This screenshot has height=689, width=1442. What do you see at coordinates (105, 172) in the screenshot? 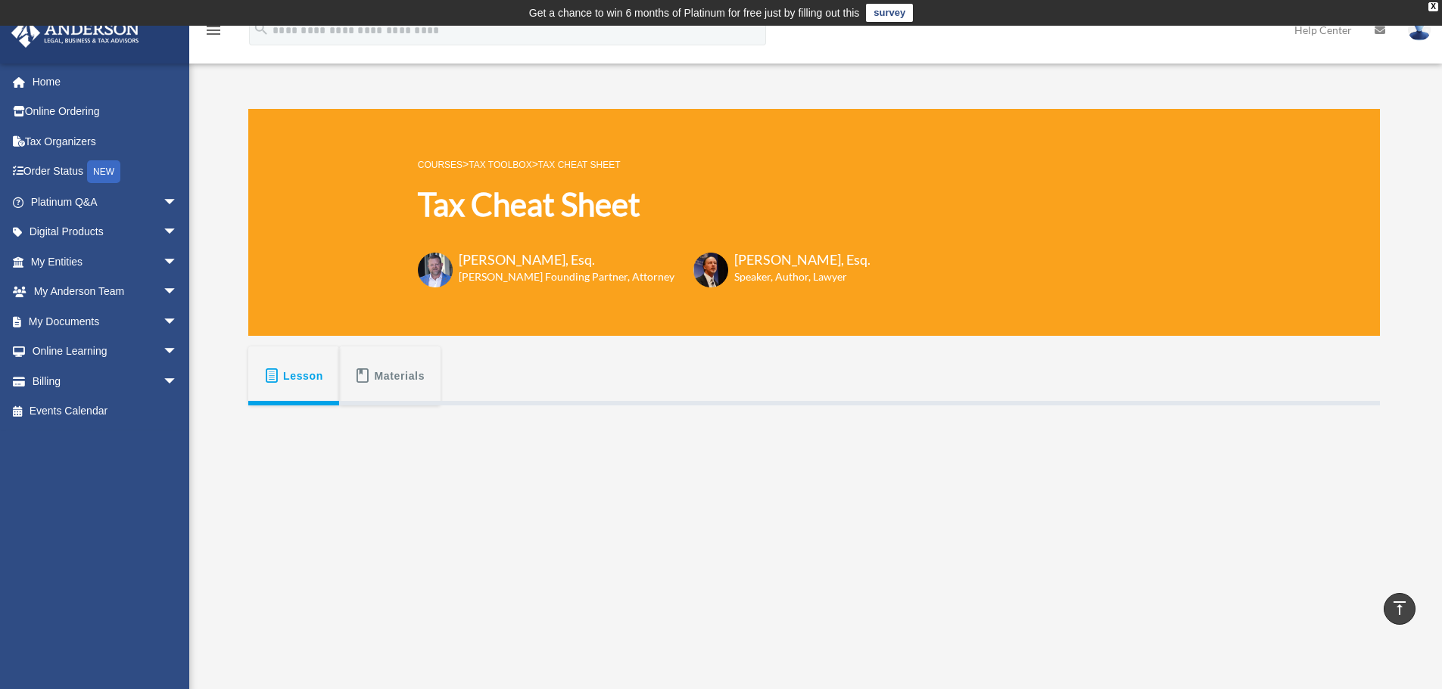
I see `a: Order StatusNEW` at bounding box center [105, 172].